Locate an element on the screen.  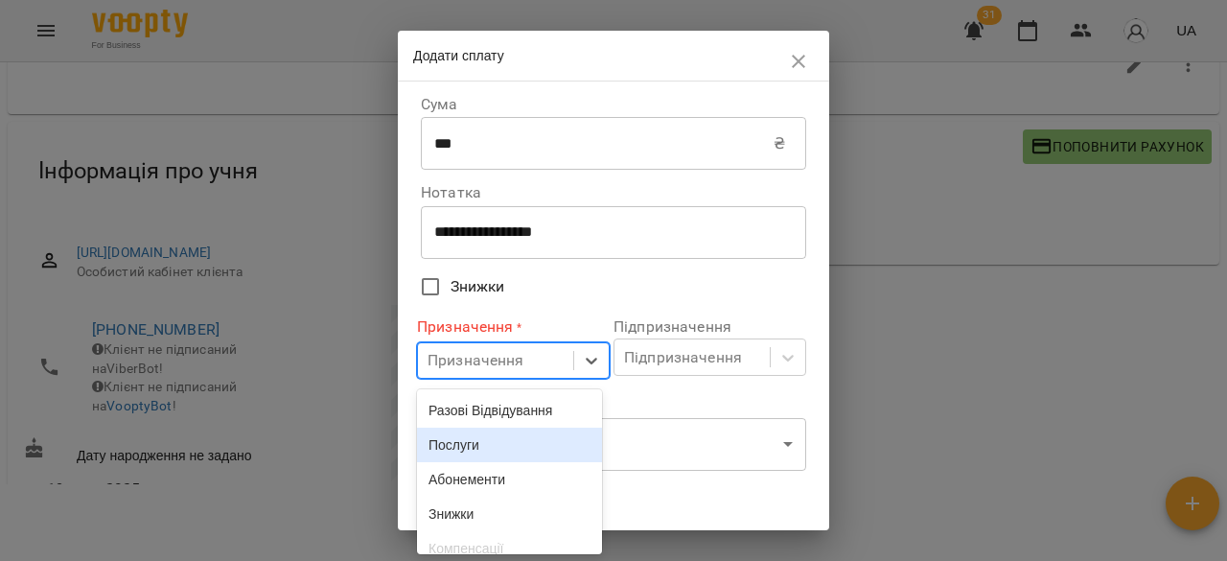
label: Сума is located at coordinates (614, 105).